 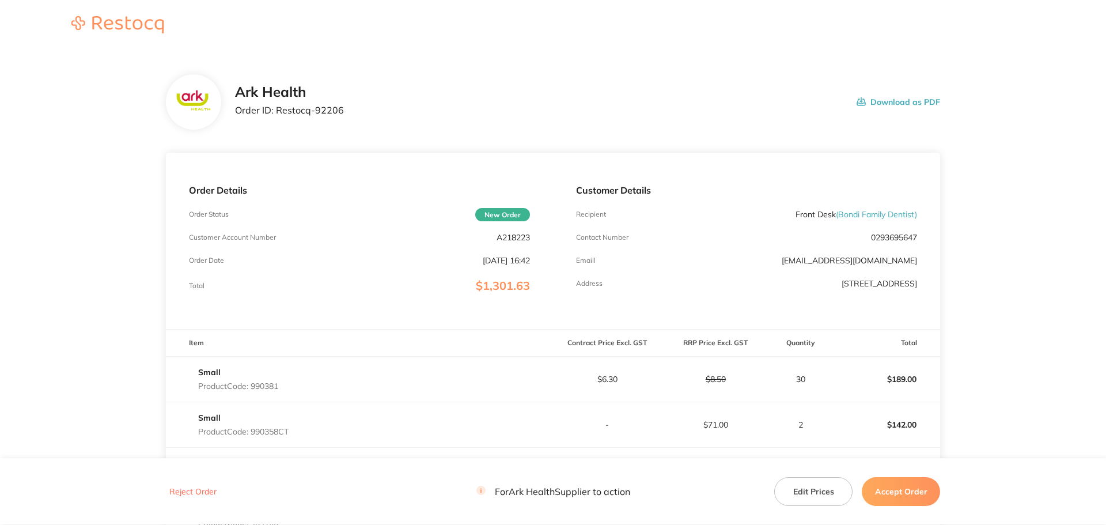 I want to click on span: $1,301.63, so click(x=503, y=285).